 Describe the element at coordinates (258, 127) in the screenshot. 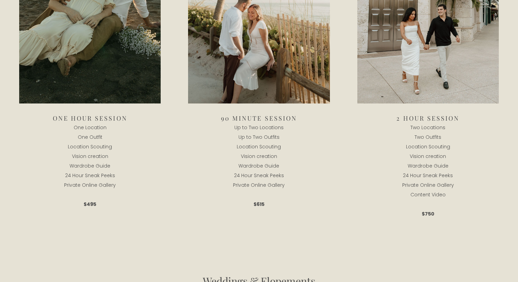

I see `p: Up to Two Locations` at that location.